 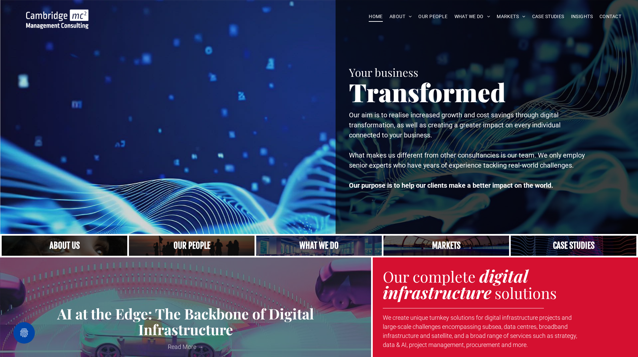 What do you see at coordinates (526, 292) in the screenshot?
I see `span: solutions` at bounding box center [526, 292].